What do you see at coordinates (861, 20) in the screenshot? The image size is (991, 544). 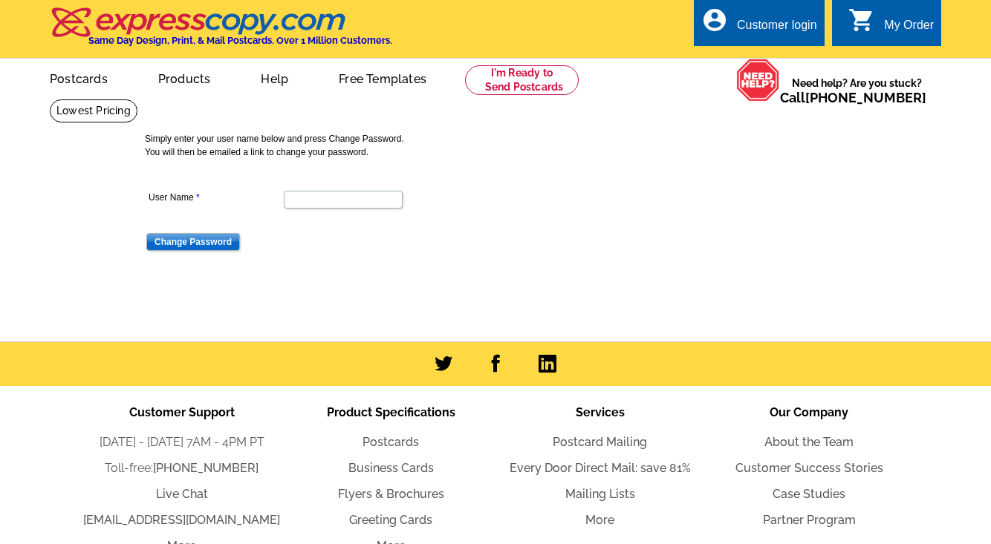 I see `i: shopping_cart` at bounding box center [861, 20].